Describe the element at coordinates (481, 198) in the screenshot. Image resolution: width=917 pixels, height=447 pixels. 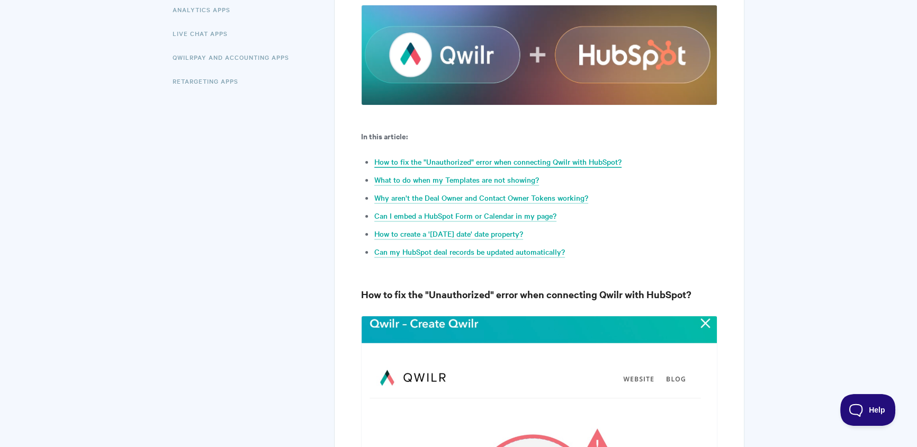
I see `a: Why aren't the Deal Owner and Contact Owner Tokens working?` at that location.